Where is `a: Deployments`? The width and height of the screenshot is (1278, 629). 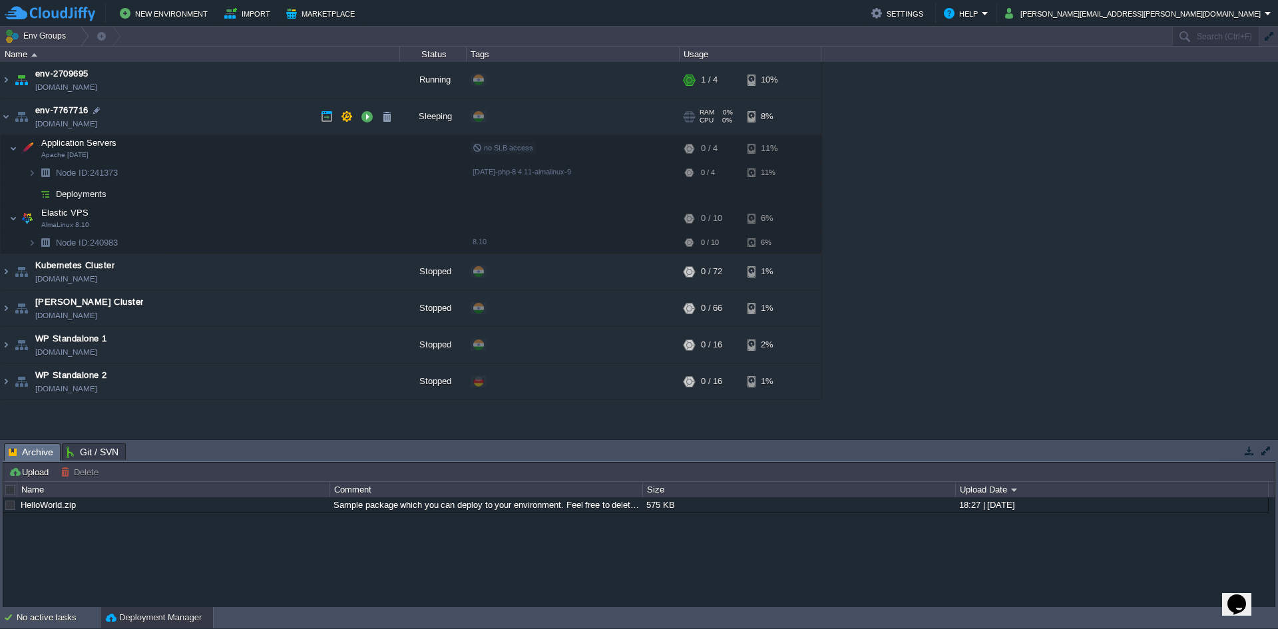
a: Deployments is located at coordinates (81, 194).